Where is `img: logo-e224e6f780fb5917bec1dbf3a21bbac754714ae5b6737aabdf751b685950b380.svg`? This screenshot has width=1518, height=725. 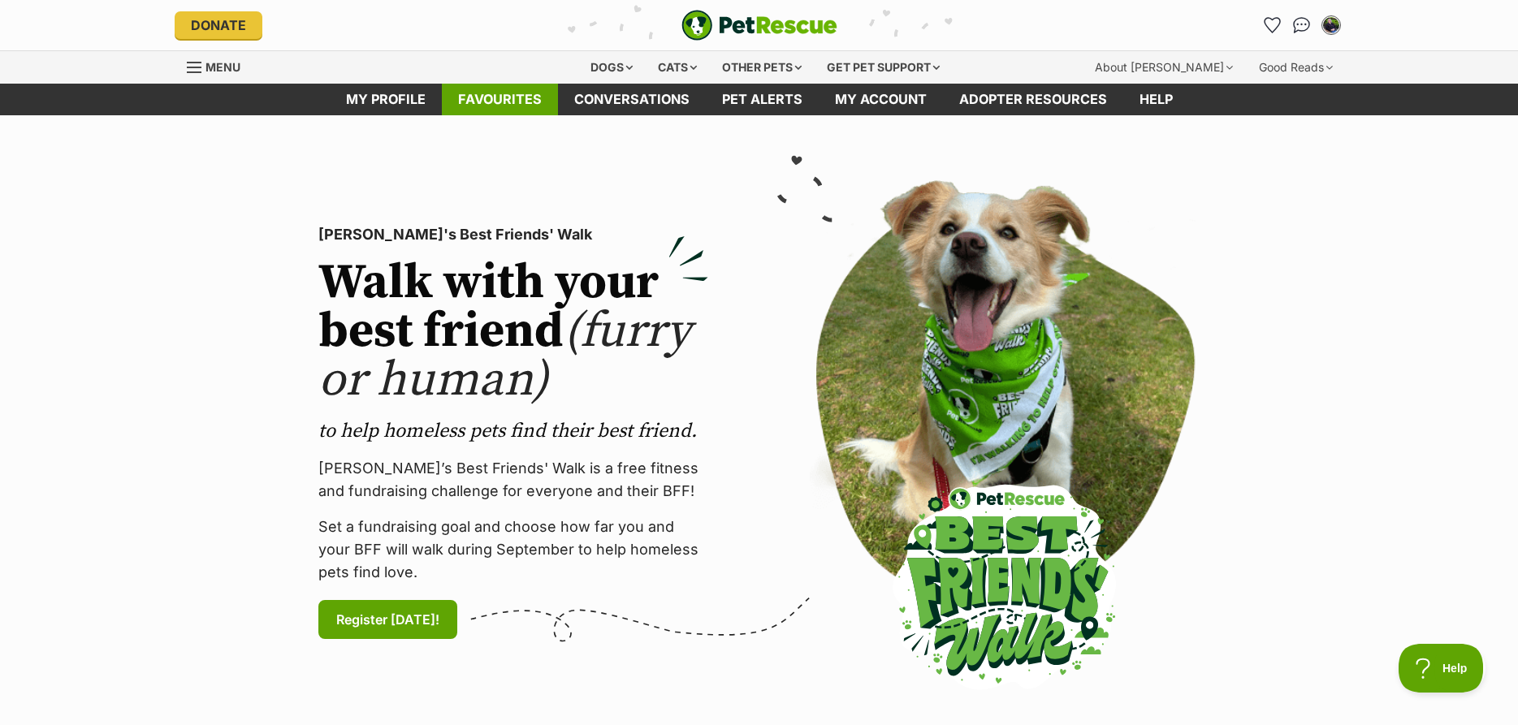 img: logo-e224e6f780fb5917bec1dbf3a21bbac754714ae5b6737aabdf751b685950b380.svg is located at coordinates (759, 25).